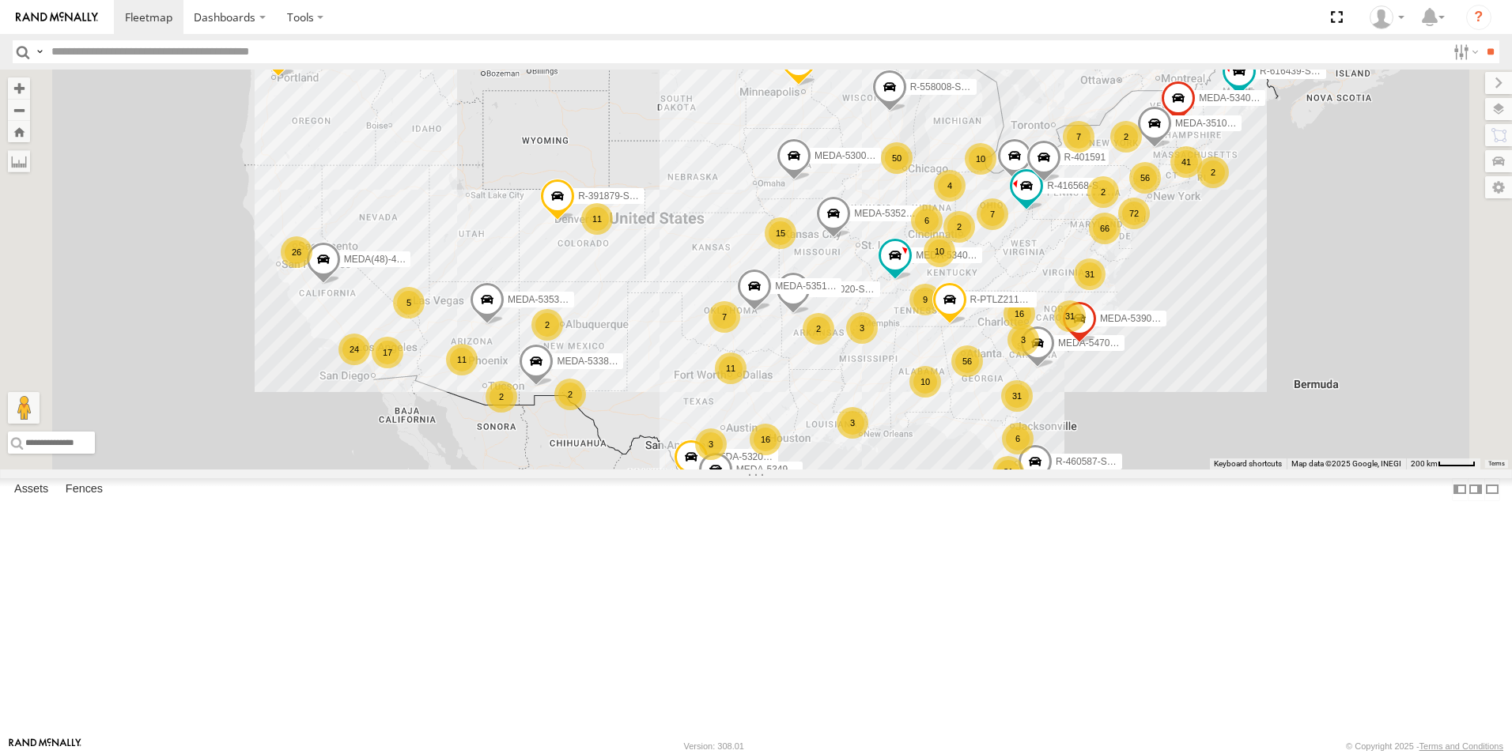  What do you see at coordinates (1085, 157) in the screenshot?
I see `span: R-401591` at bounding box center [1085, 157].